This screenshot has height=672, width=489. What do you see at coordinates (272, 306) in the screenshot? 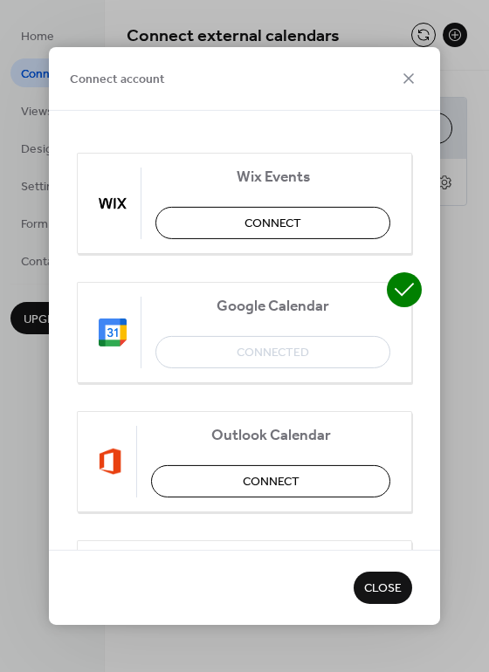
I see `span: Google Calendar` at bounding box center [272, 306].